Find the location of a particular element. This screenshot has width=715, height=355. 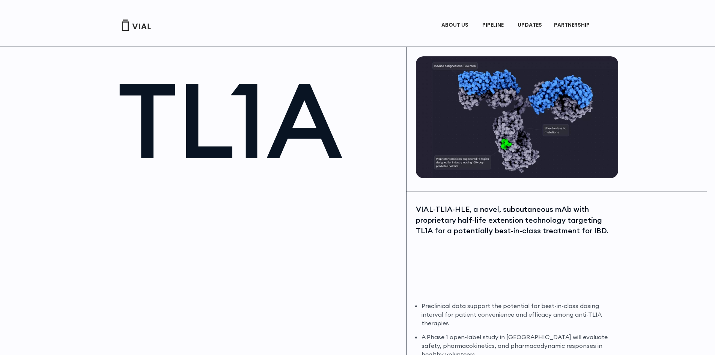

a: PARTNERSHIPMenu Toggle is located at coordinates (573, 25).